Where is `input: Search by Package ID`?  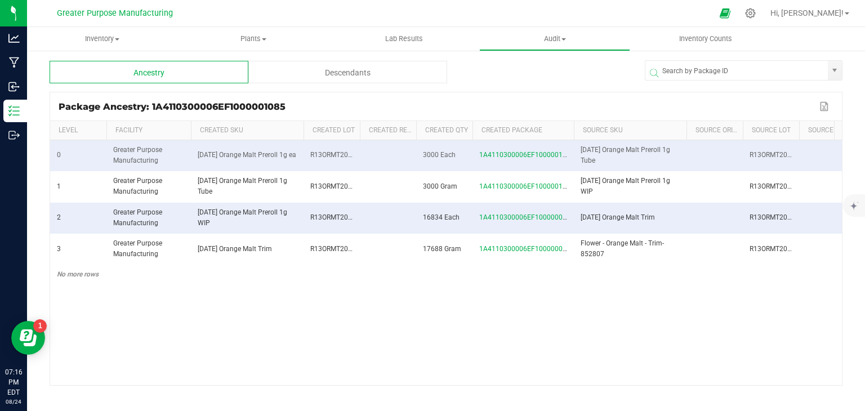
input: Search by Package ID is located at coordinates (737, 71).